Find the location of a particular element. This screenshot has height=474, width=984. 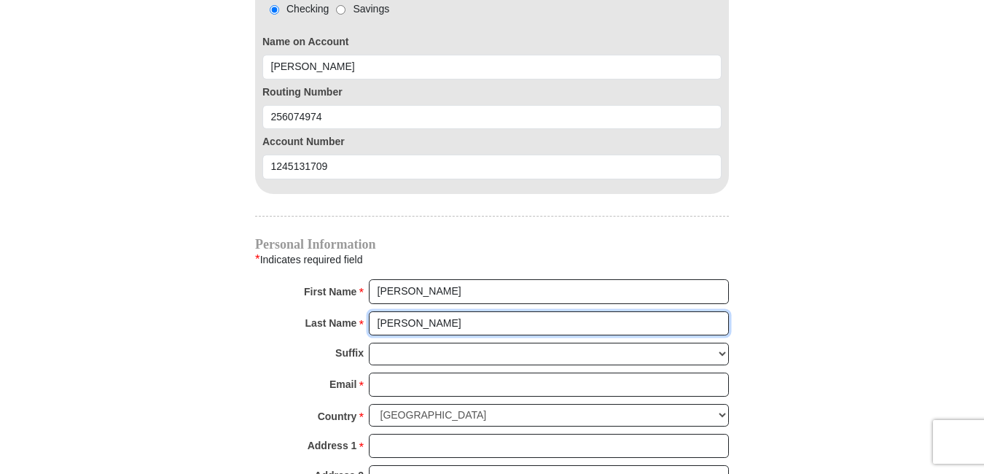

div: Indicates required field is located at coordinates (492, 259).